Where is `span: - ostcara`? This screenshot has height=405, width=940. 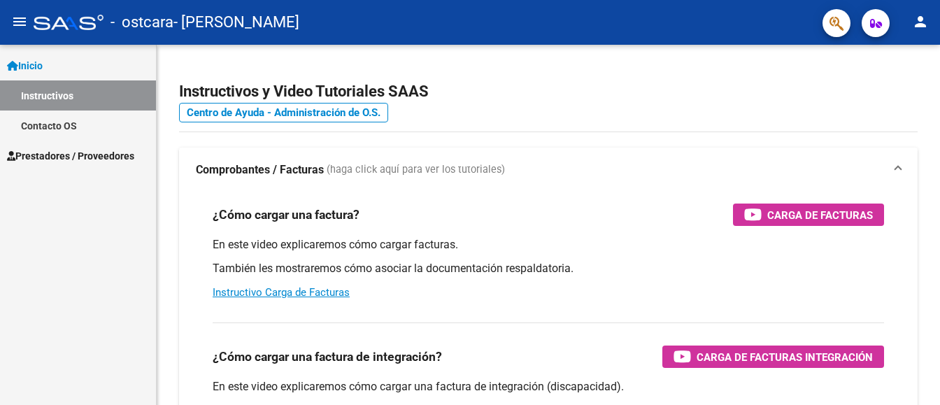
span: - ostcara is located at coordinates (142, 22).